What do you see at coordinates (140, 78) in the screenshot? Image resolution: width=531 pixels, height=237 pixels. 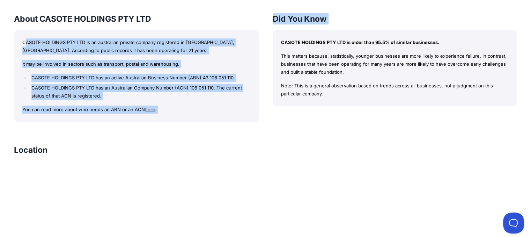 I see `li: CASOTE HOLDINGS PTY LTD has an active Australian Business Number (ABN) 43 106 051 110.` at bounding box center [140, 78].